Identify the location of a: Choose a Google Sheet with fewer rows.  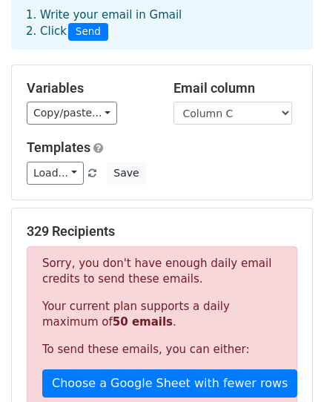
(170, 383).